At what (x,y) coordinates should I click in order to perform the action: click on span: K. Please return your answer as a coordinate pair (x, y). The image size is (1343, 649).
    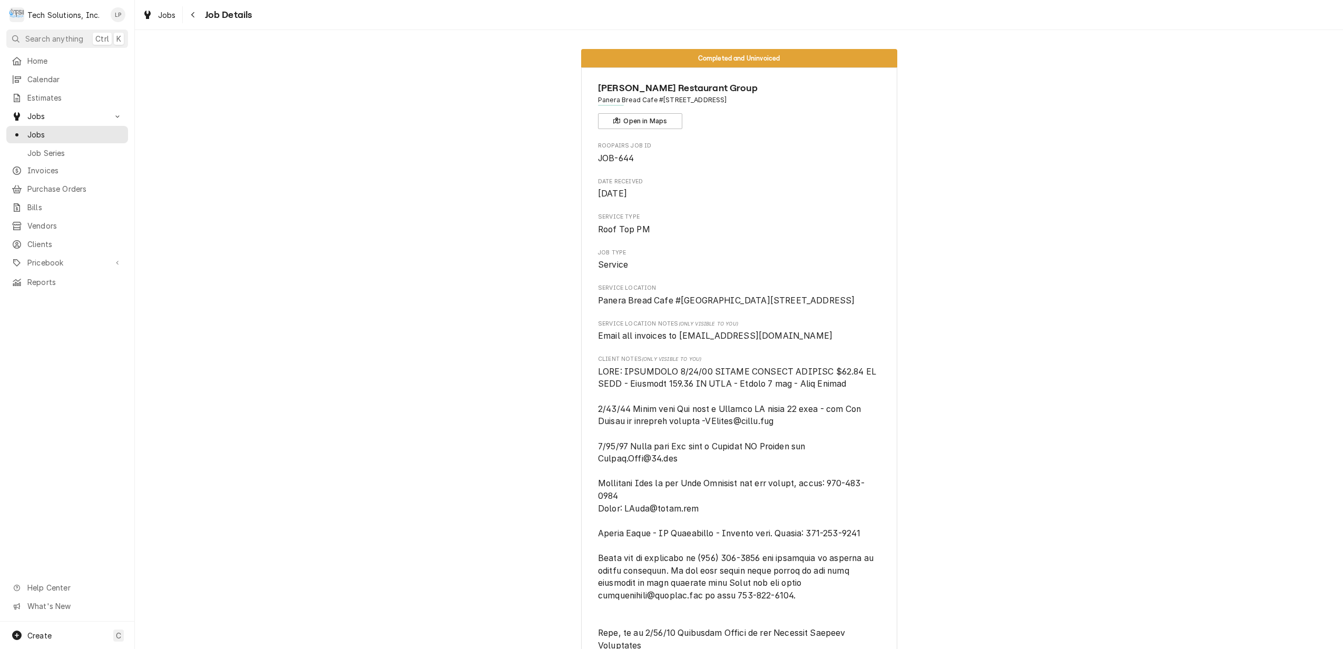
    Looking at the image, I should click on (119, 38).